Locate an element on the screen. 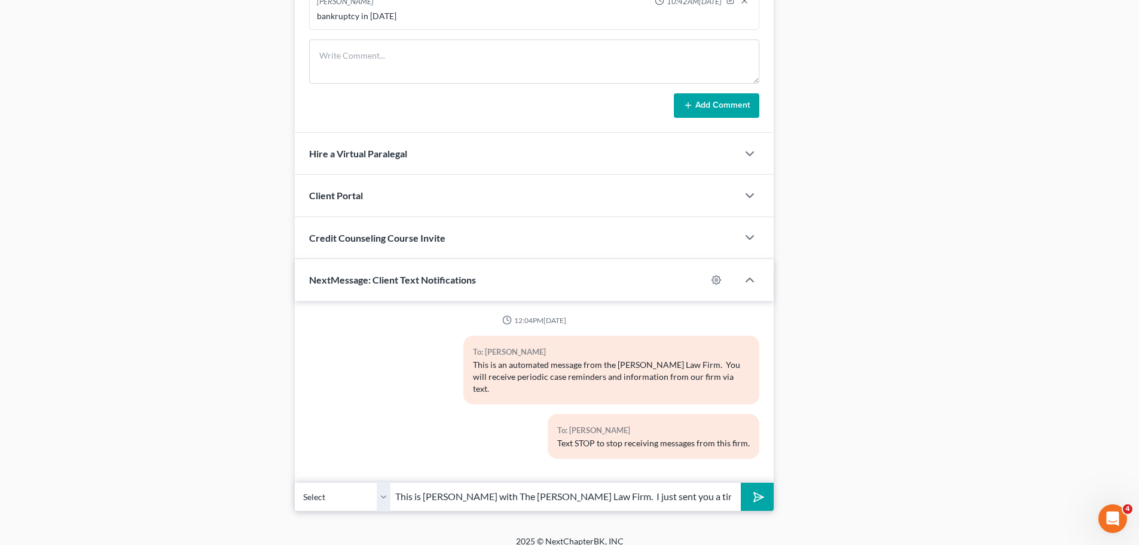 This screenshot has width=1139, height=545. span: Client Portal is located at coordinates (336, 195).